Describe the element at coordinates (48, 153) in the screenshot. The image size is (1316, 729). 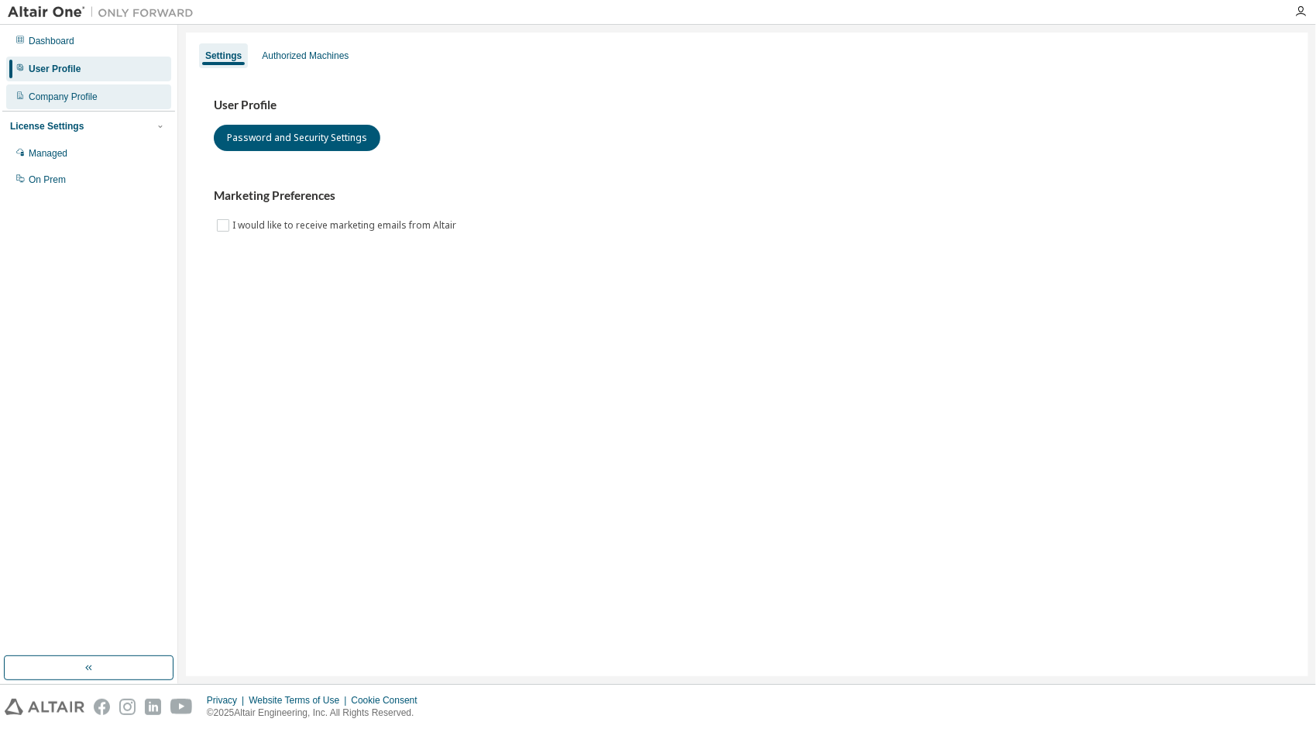
I see `div: Managed` at that location.